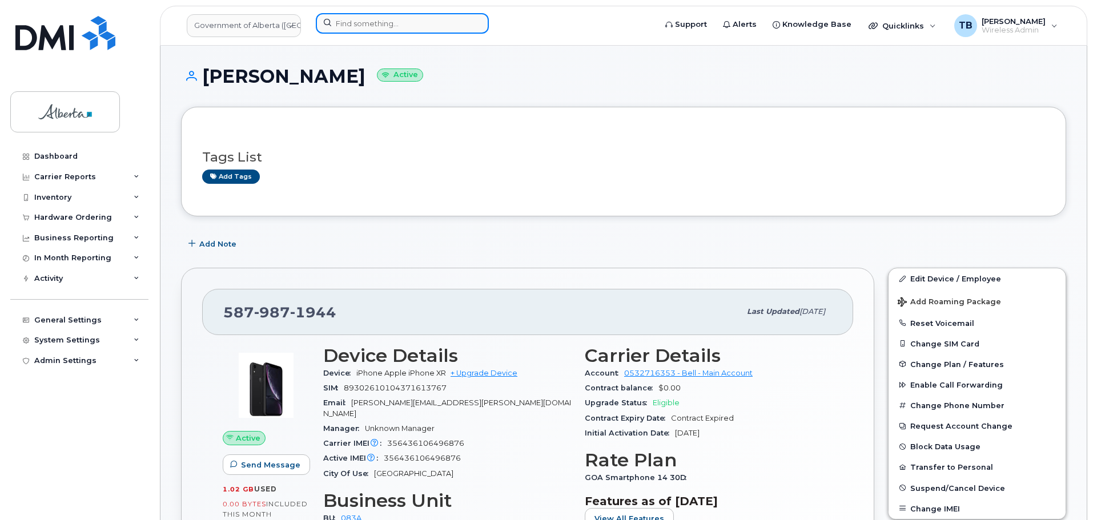  What do you see at coordinates (265, 489) in the screenshot?
I see `span: used` at bounding box center [265, 489].